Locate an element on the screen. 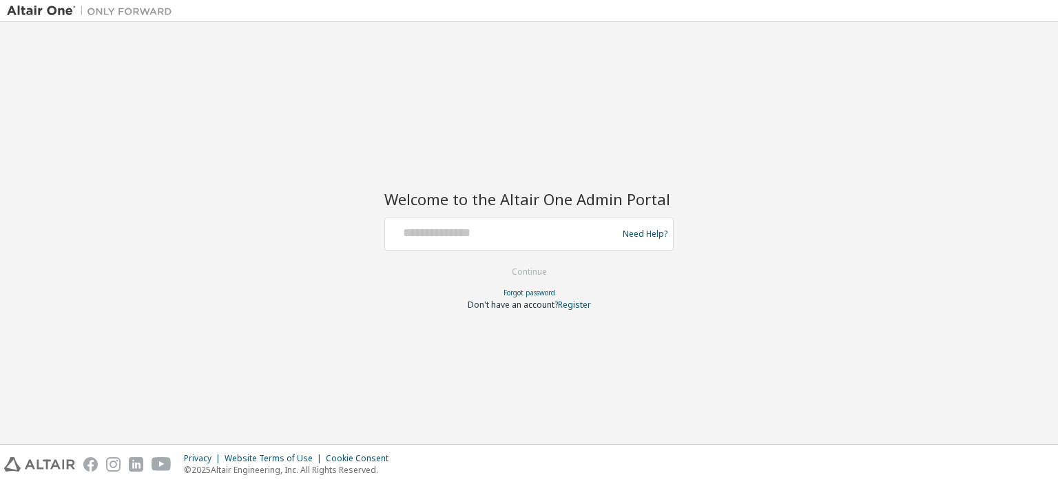  img: facebook.svg is located at coordinates (90, 464).